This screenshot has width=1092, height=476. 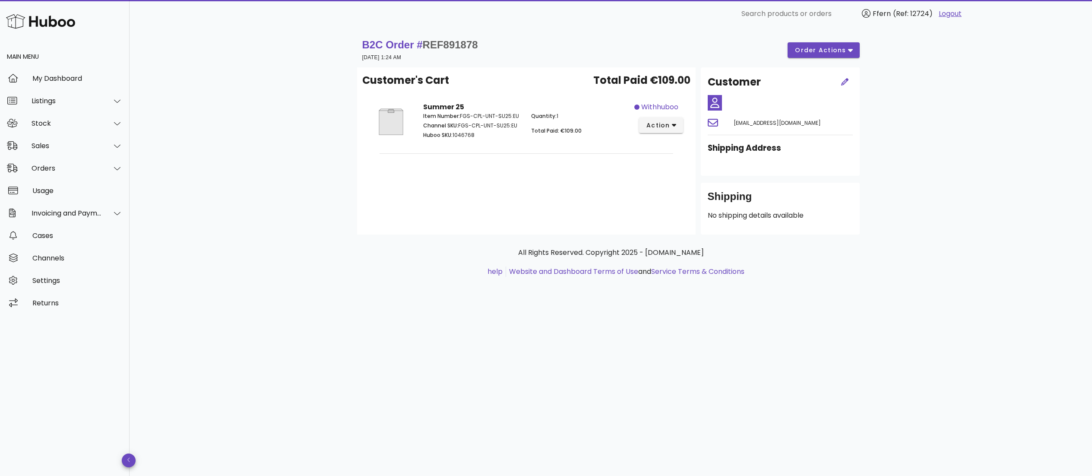 I want to click on div: Settings, so click(x=77, y=280).